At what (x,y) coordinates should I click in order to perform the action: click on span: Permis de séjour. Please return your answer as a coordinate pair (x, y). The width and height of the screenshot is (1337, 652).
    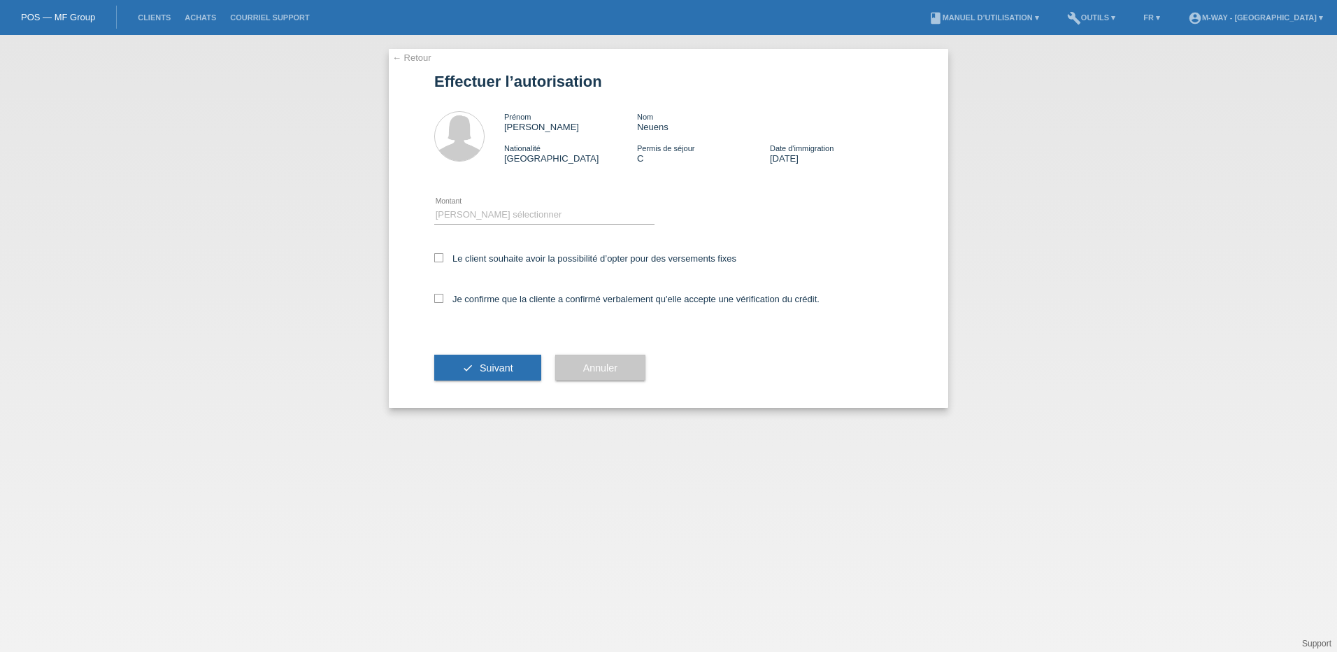
    Looking at the image, I should click on (666, 148).